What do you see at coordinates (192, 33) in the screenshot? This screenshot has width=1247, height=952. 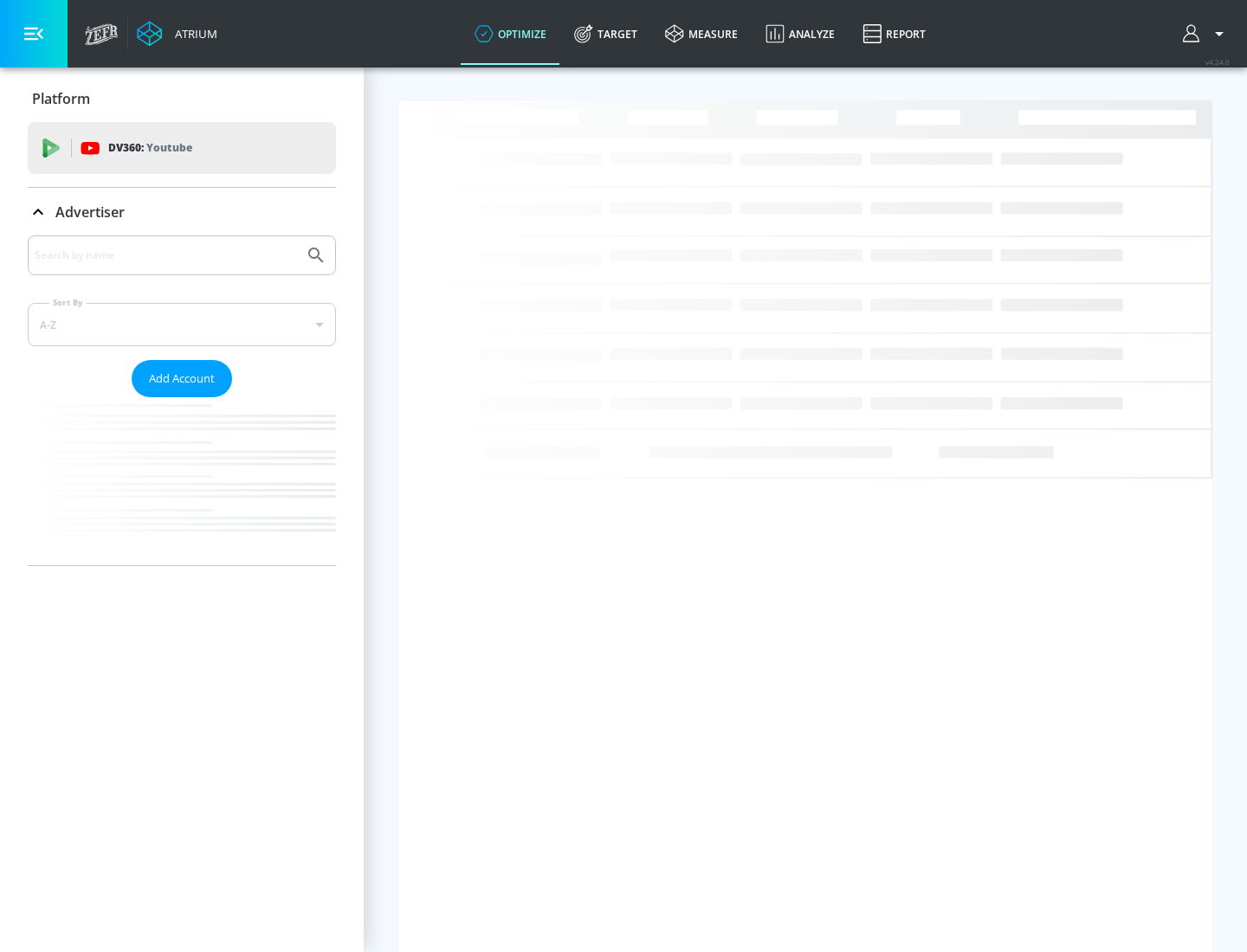 I see `div: Atrium` at bounding box center [192, 33].